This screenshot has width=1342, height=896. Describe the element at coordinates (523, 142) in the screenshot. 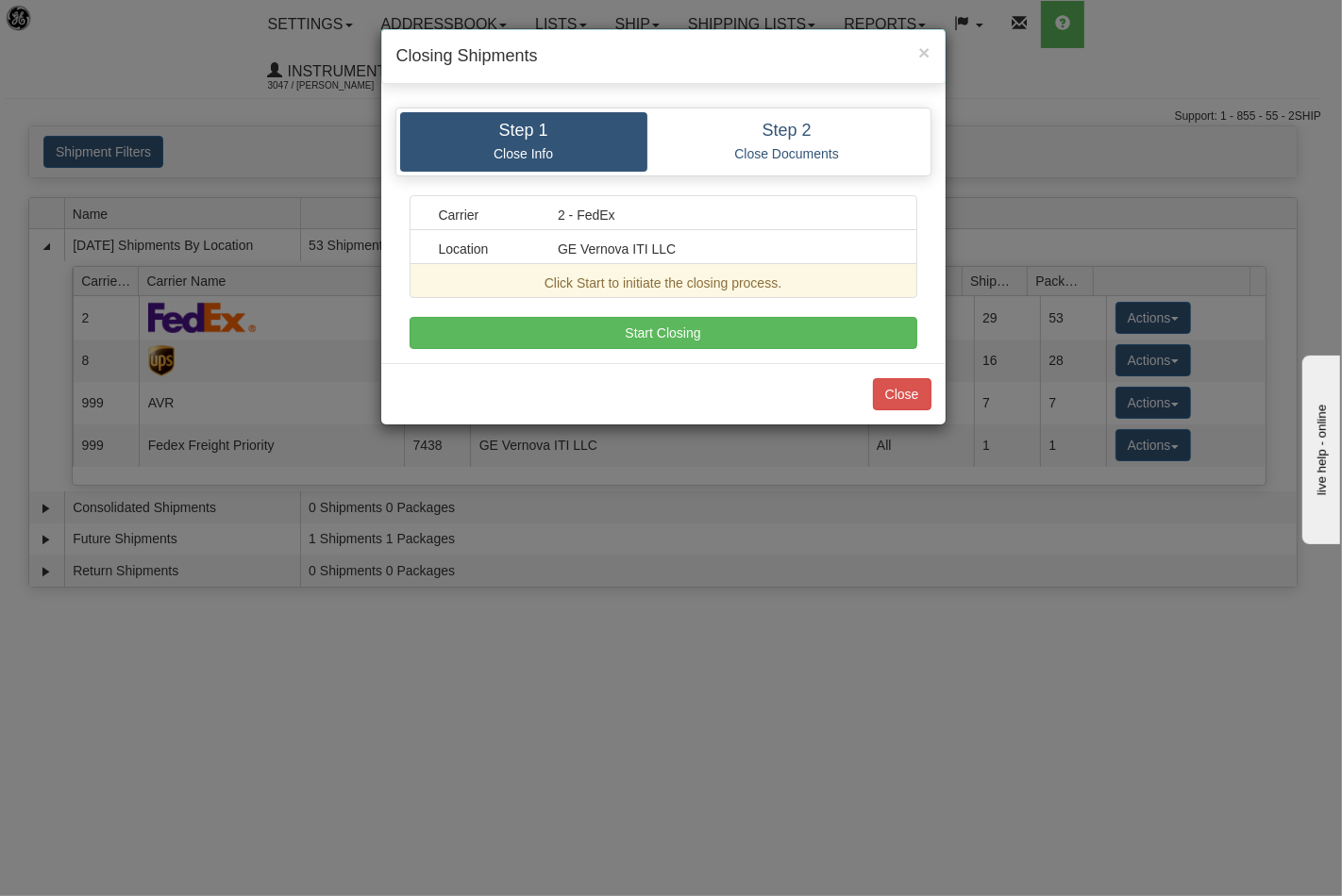

I see `a: Step 1 Close Info` at that location.